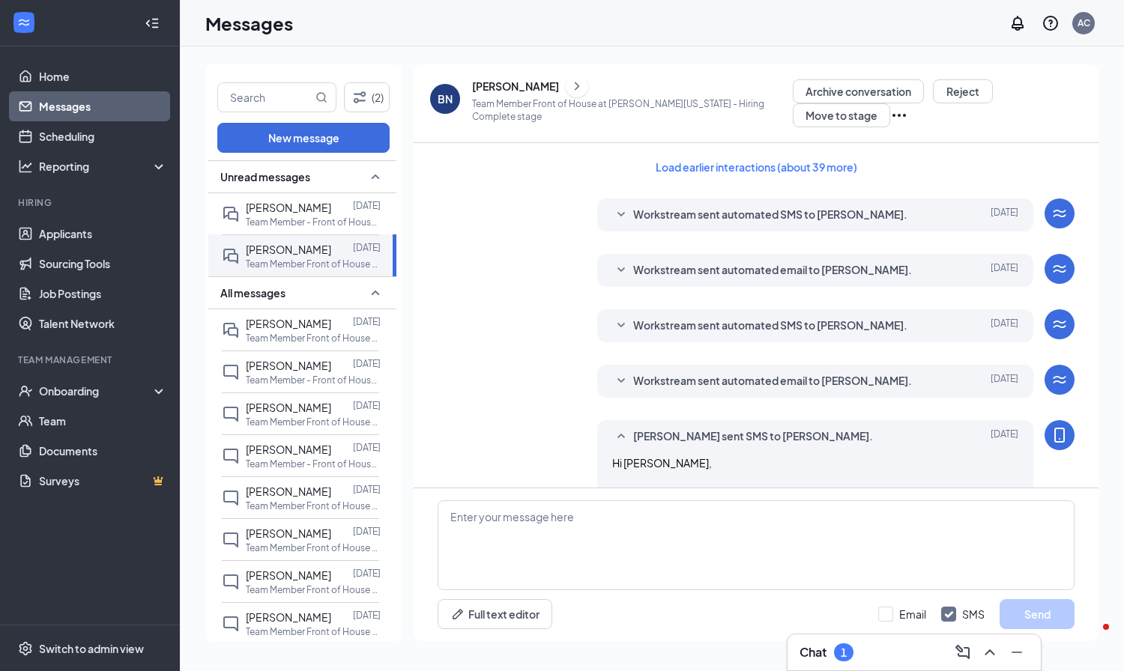  Describe the element at coordinates (813, 653) in the screenshot. I see `h3: Chat` at that location.